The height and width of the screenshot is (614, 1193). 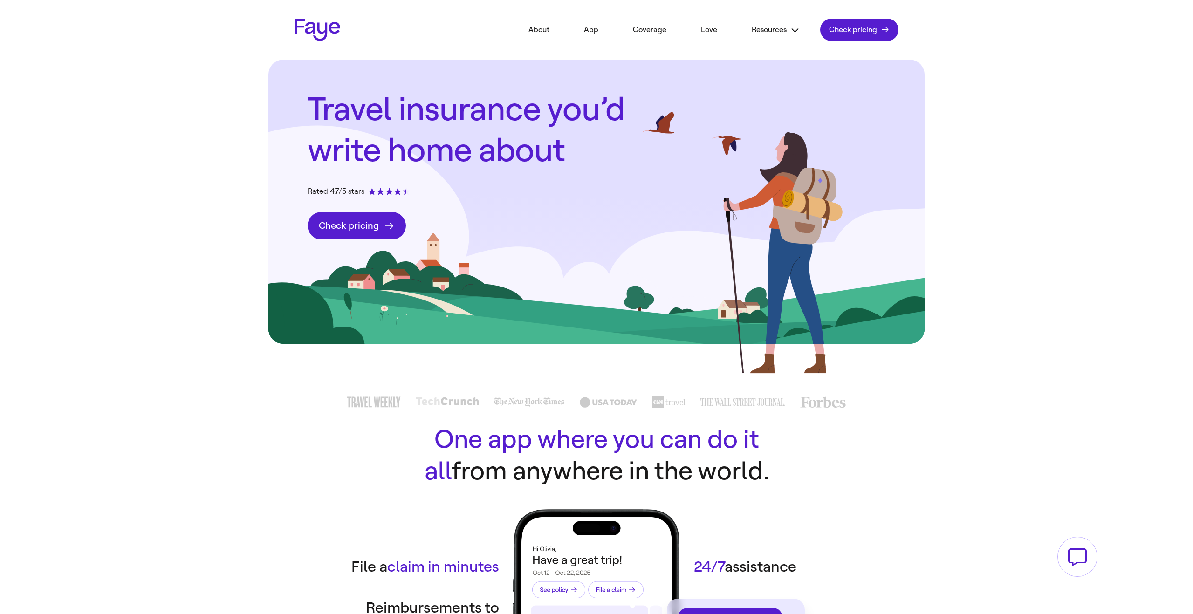 I want to click on button: Resources, so click(x=776, y=30).